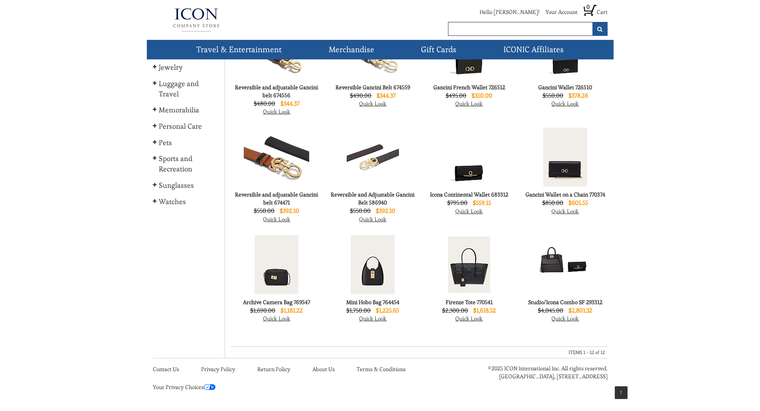 This screenshot has height=411, width=760. I want to click on img: Gancini Wallet on a Chain 770374, so click(565, 157).